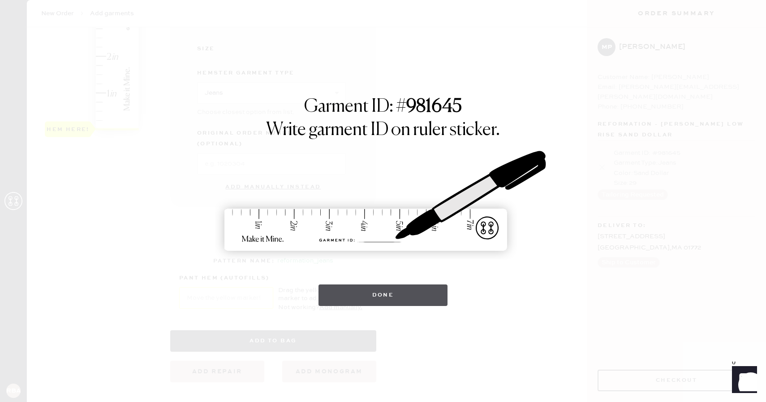 The image size is (766, 402). What do you see at coordinates (383, 108) in the screenshot?
I see `h1: Garment ID: #` at bounding box center [383, 108].